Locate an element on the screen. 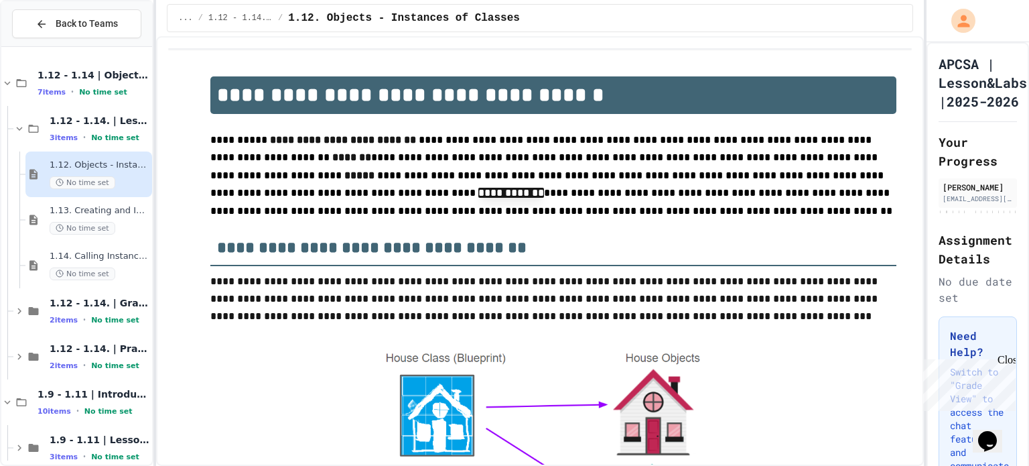  button: Back to Teams is located at coordinates (76, 23).